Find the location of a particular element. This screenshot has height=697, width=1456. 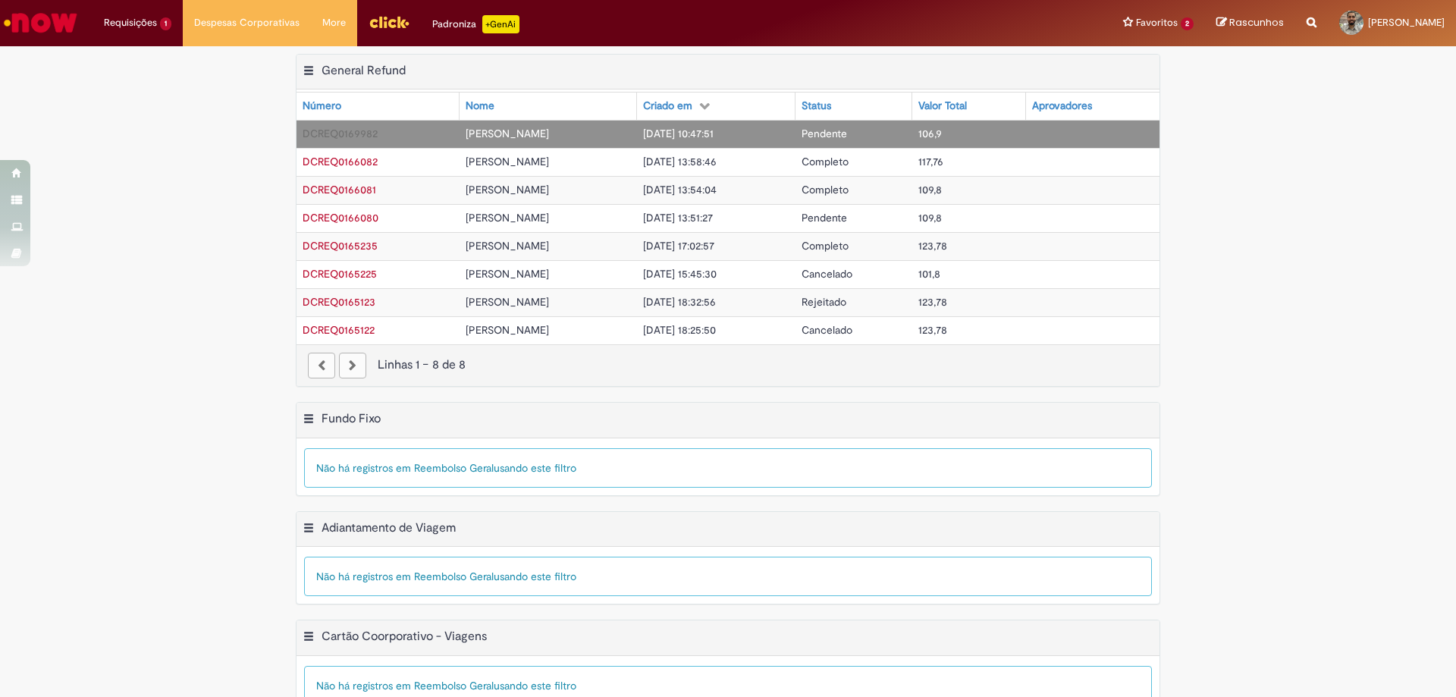

h2: Adiantamento de Viagem is located at coordinates (388, 528).